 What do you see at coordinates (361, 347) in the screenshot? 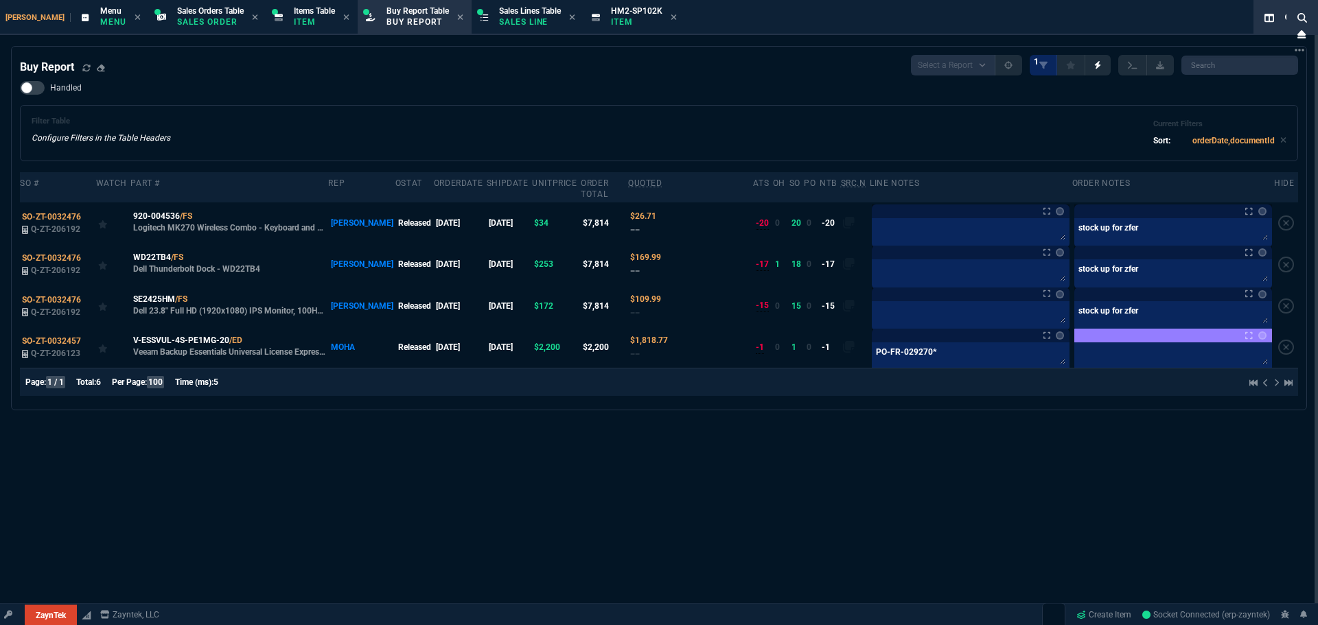
I see `td: MOHA` at bounding box center [361, 347].